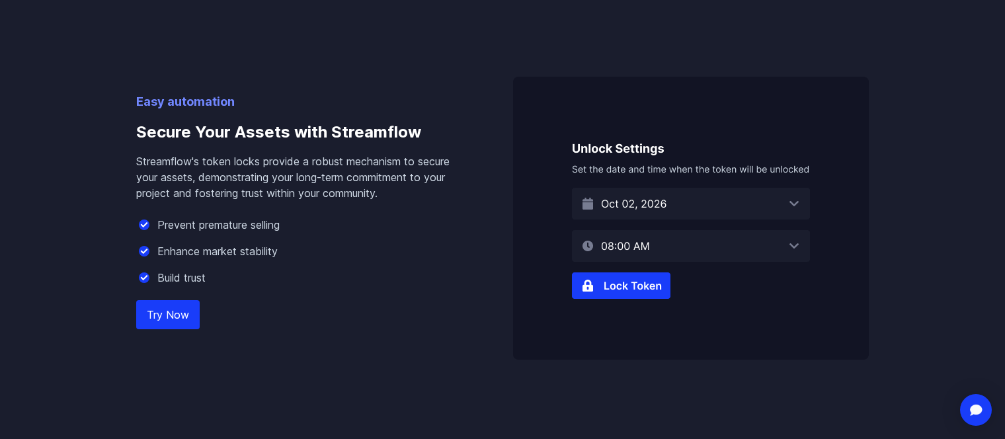 The height and width of the screenshot is (439, 1005). I want to click on p: Easy automation, so click(303, 102).